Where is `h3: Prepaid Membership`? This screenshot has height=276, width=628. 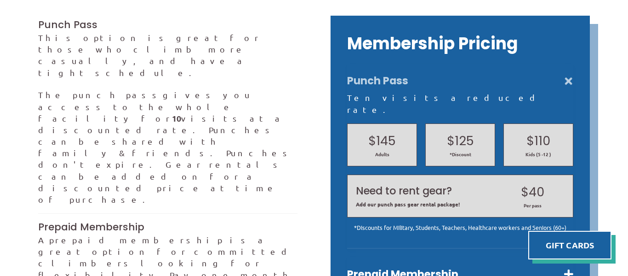
h3: Prepaid Membership is located at coordinates (168, 227).